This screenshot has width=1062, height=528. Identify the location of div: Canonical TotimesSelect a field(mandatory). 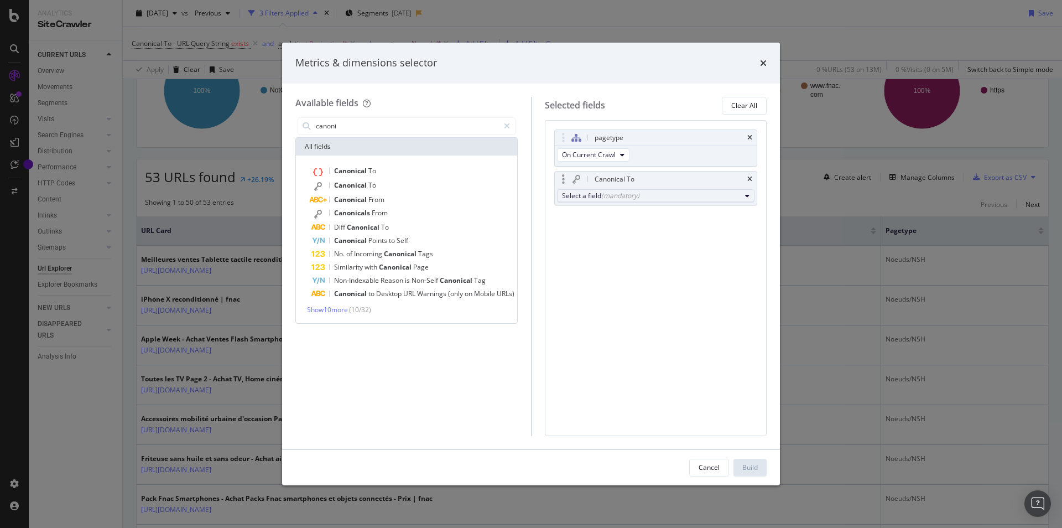
(656, 188).